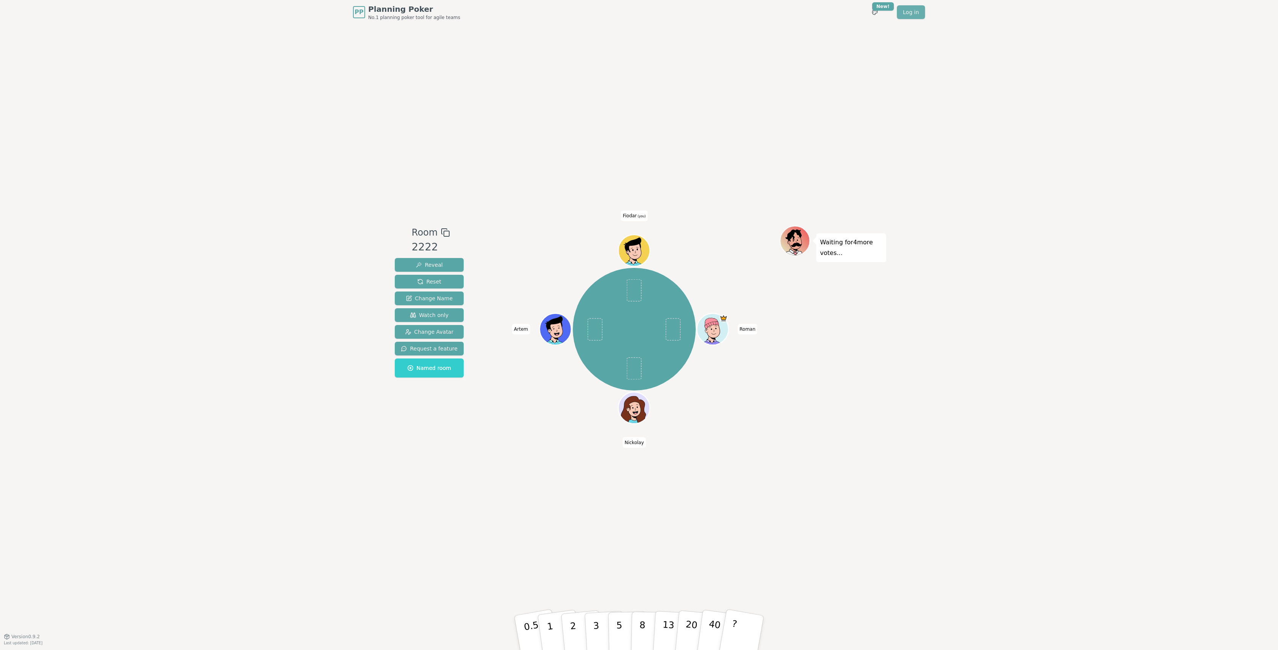 The image size is (1278, 650). I want to click on div: New!, so click(883, 6).